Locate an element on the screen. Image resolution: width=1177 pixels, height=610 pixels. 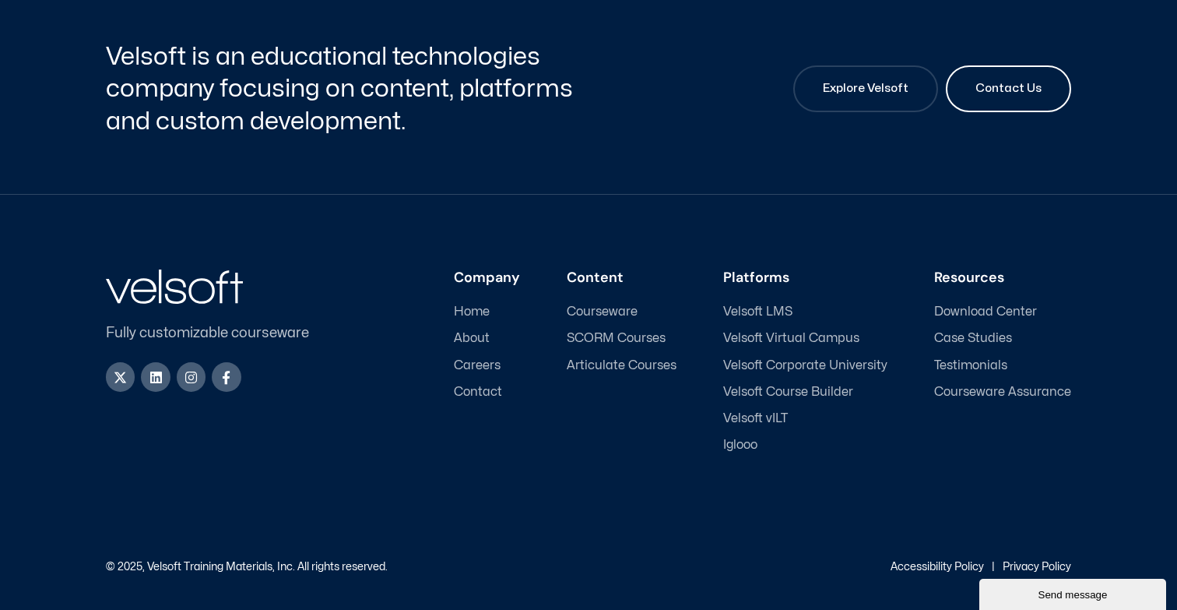
a: Velsoft Corporate University is located at coordinates (805, 365).